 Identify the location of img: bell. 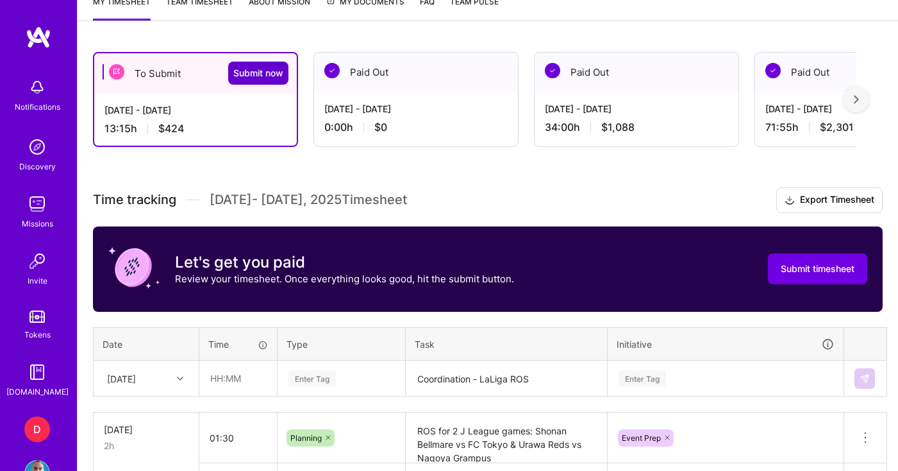
(37, 87).